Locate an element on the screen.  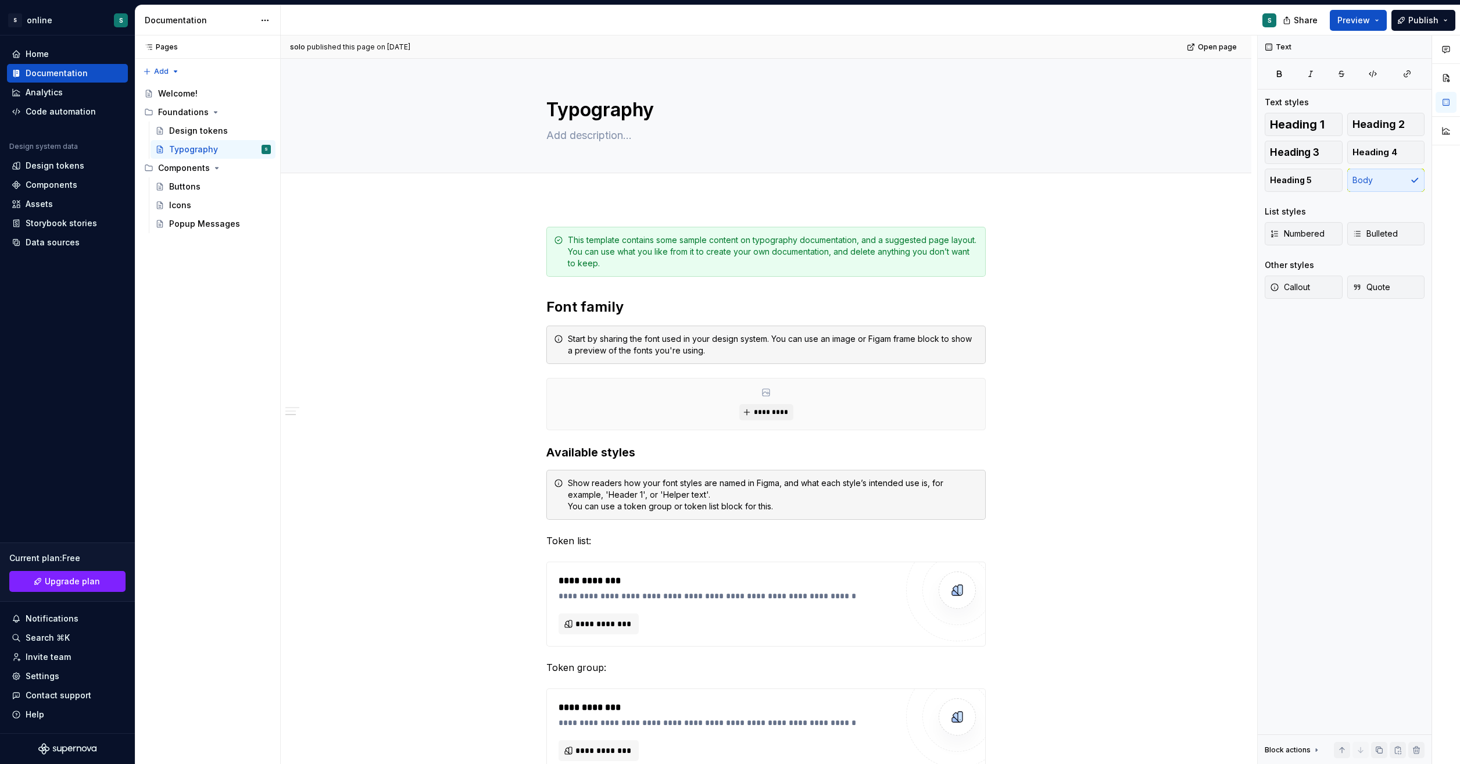
span: Preview is located at coordinates (1353, 20).